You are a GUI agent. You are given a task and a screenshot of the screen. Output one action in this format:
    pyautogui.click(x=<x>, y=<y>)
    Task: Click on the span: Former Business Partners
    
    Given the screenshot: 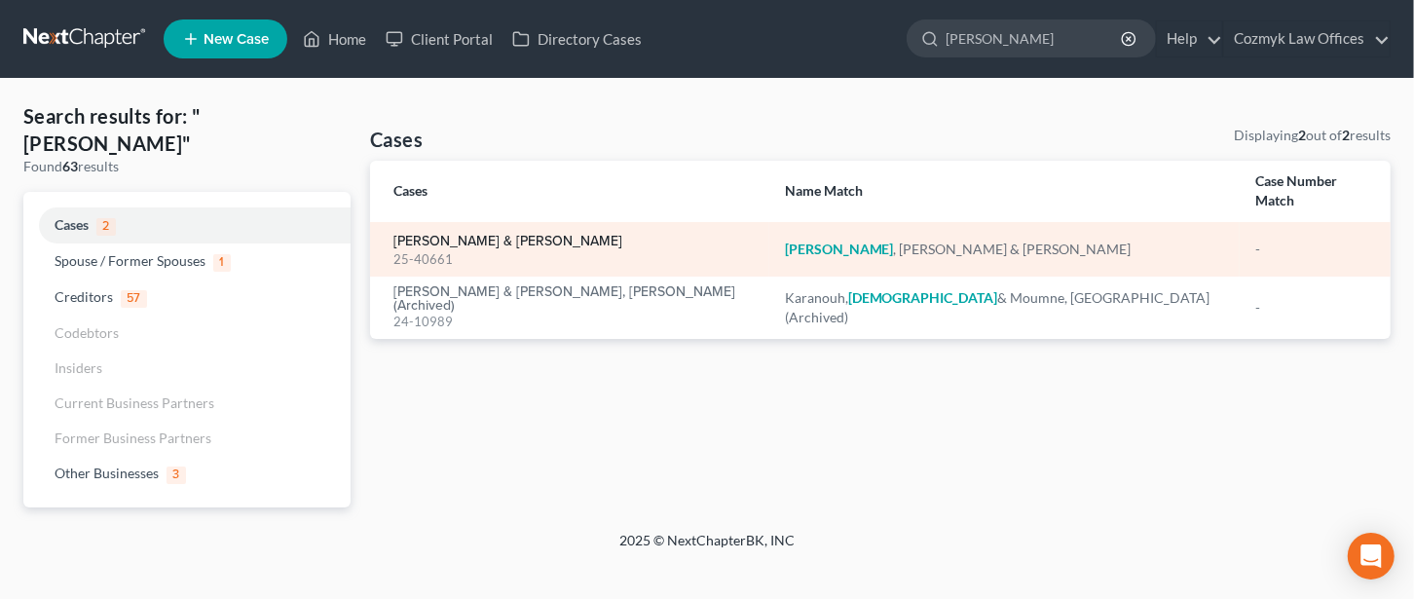 What is the action you would take?
    pyautogui.click(x=132, y=437)
    